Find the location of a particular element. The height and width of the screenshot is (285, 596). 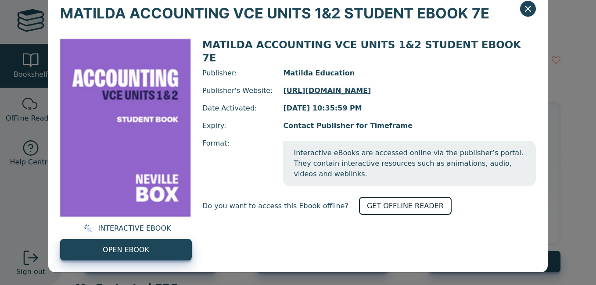

span: Matilda Education is located at coordinates (409, 73).